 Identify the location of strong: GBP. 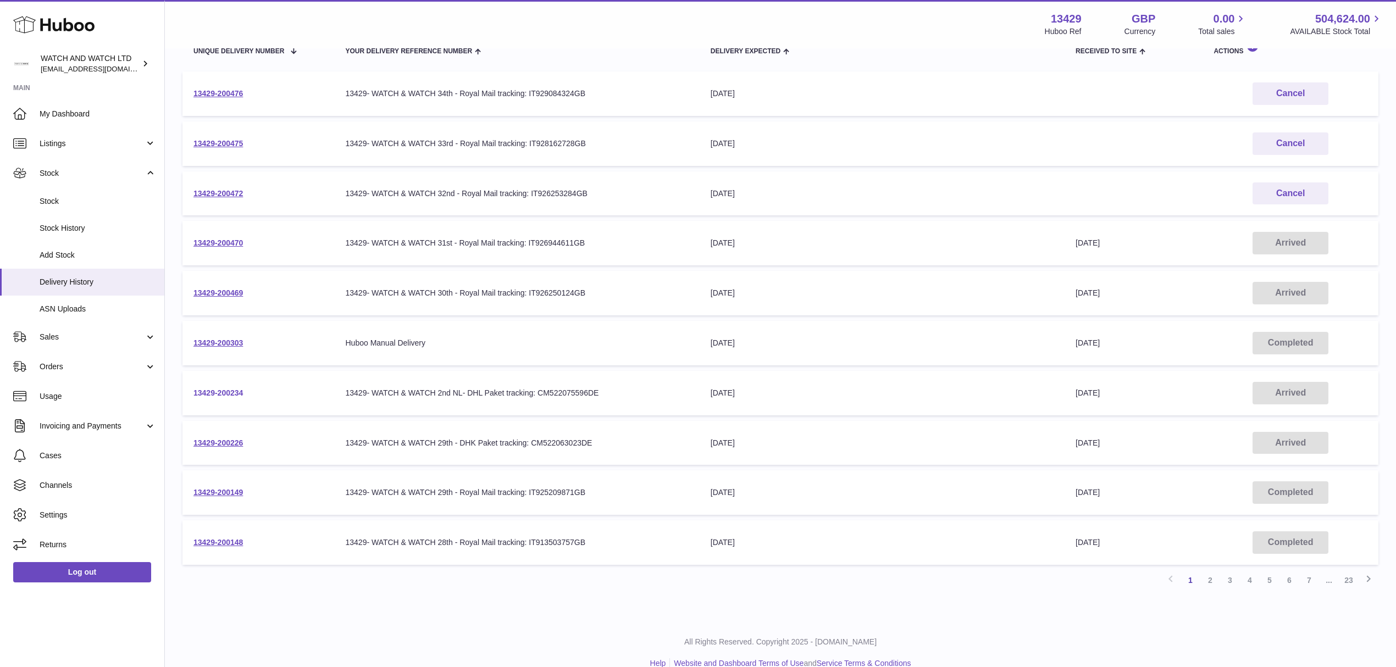
(1143, 19).